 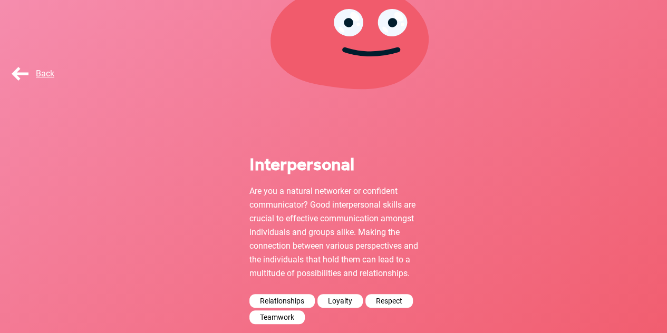 What do you see at coordinates (277, 318) in the screenshot?
I see `div: Teamwork` at bounding box center [277, 318].